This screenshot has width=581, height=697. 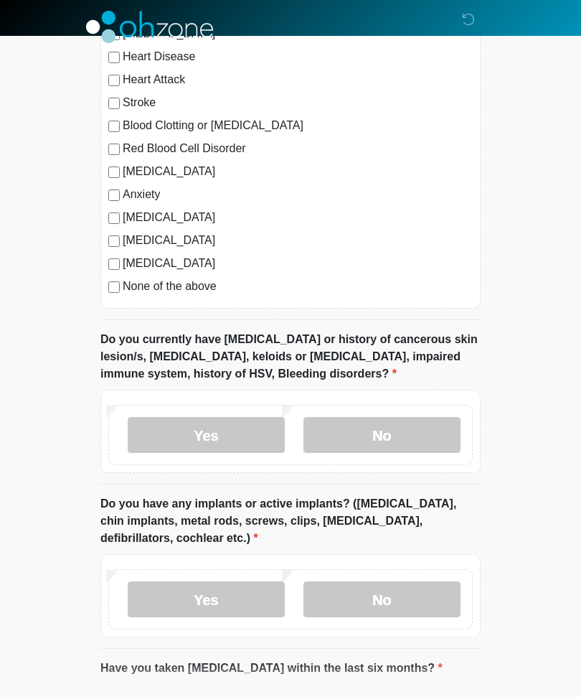 I want to click on input: Stroke, so click(x=114, y=103).